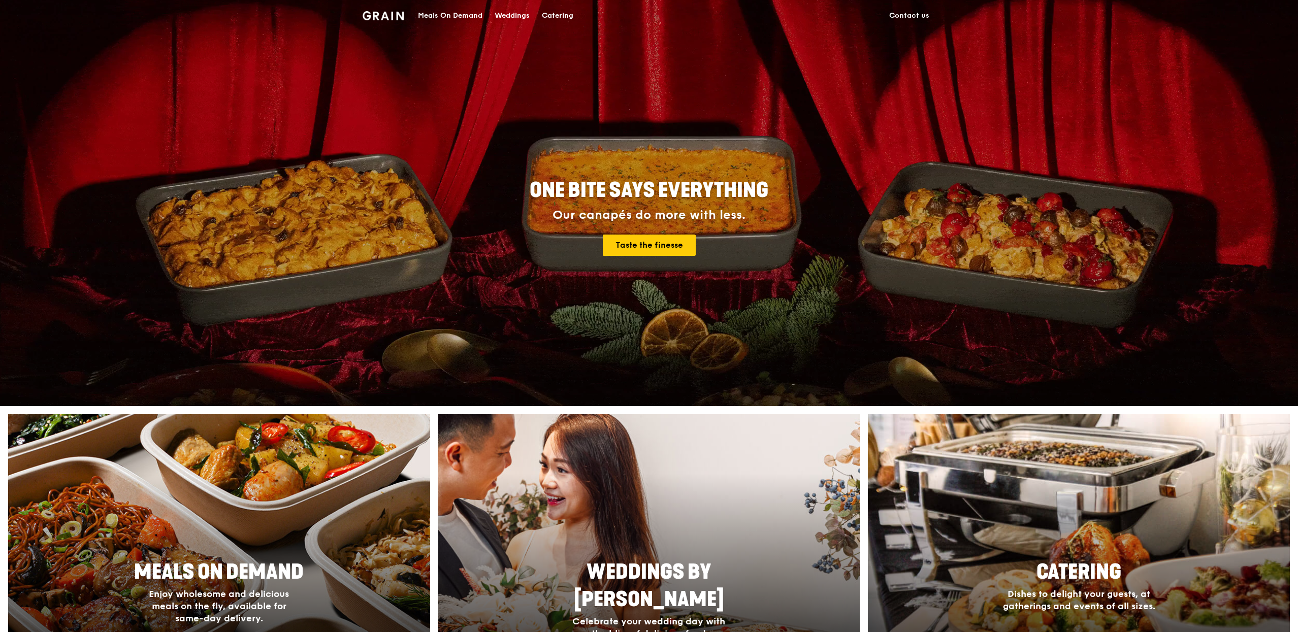  I want to click on img: Grain, so click(383, 16).